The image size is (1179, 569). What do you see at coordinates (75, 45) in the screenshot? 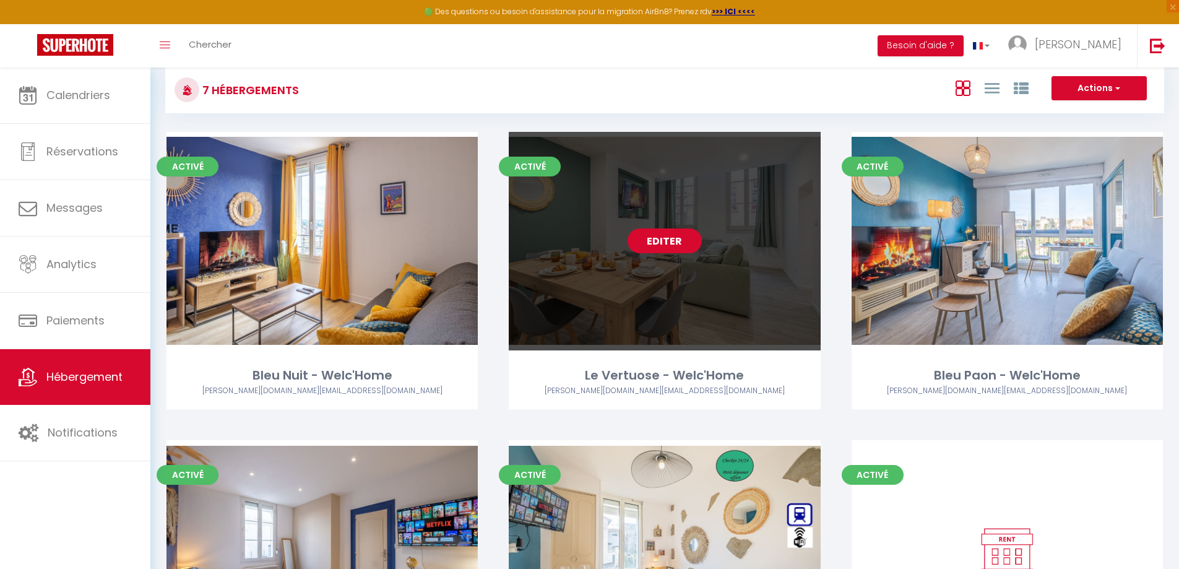
I see `img: Super Booking` at bounding box center [75, 45].